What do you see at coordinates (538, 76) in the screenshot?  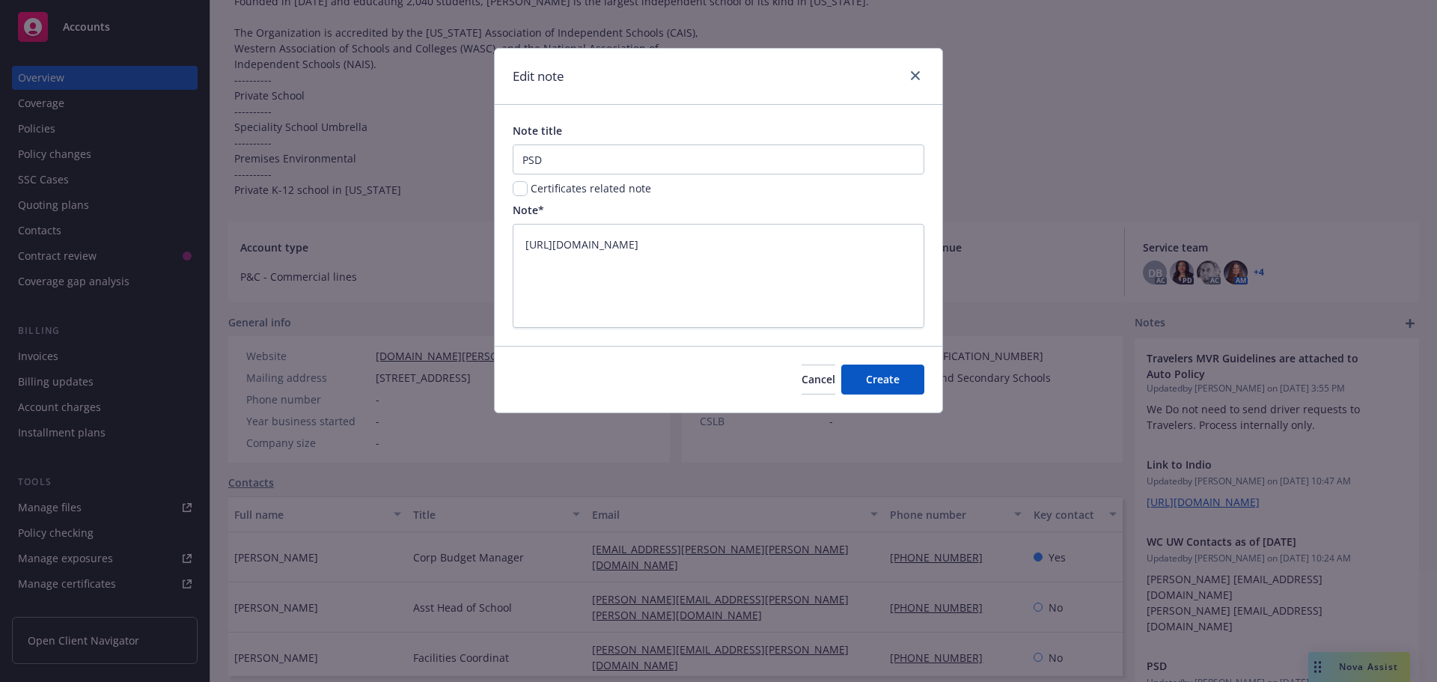 I see `h1: Edit note` at bounding box center [538, 76].